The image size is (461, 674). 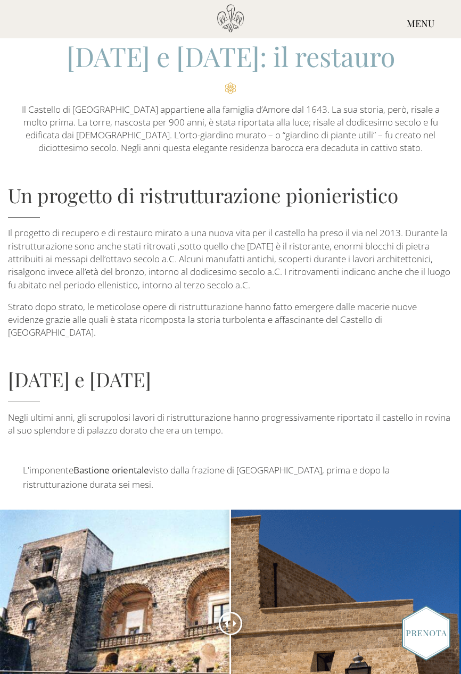 What do you see at coordinates (230, 200) in the screenshot?
I see `h4: Un progetto di ristrutturazione pionieristico` at bounding box center [230, 200].